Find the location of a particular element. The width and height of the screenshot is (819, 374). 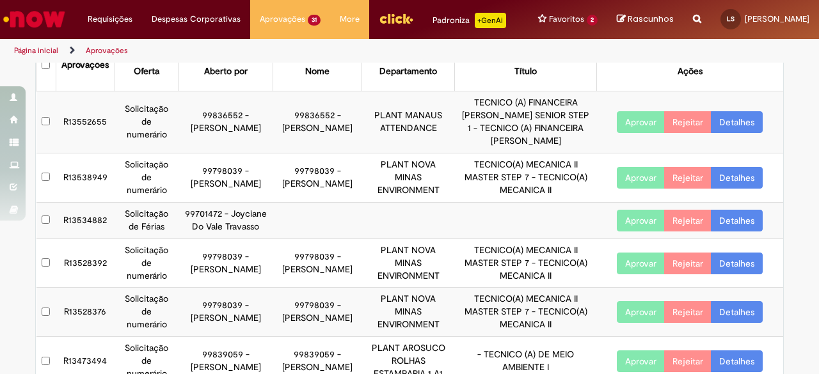

div: Nome is located at coordinates (318, 72).